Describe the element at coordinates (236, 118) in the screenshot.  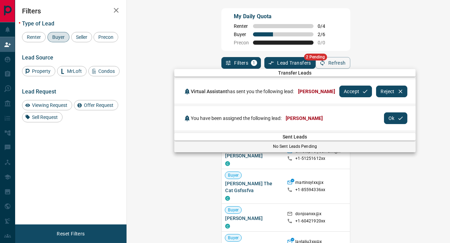
I see `span: You have been assigned the following lead:` at that location.